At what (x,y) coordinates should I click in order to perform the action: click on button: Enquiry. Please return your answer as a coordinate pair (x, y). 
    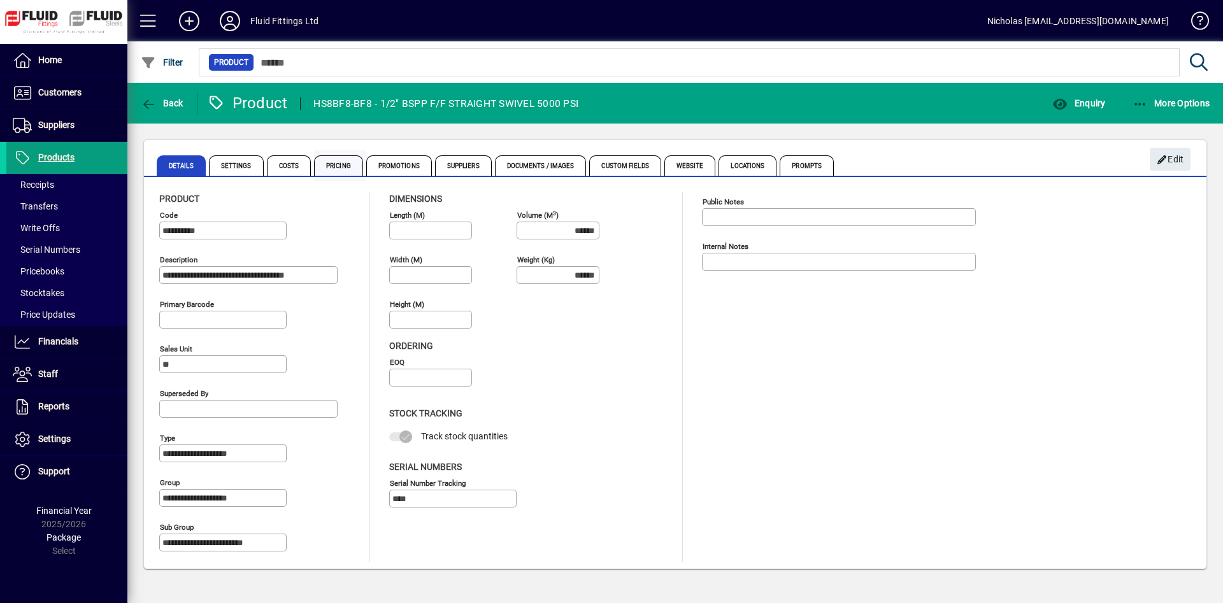
    Looking at the image, I should click on (1078, 103).